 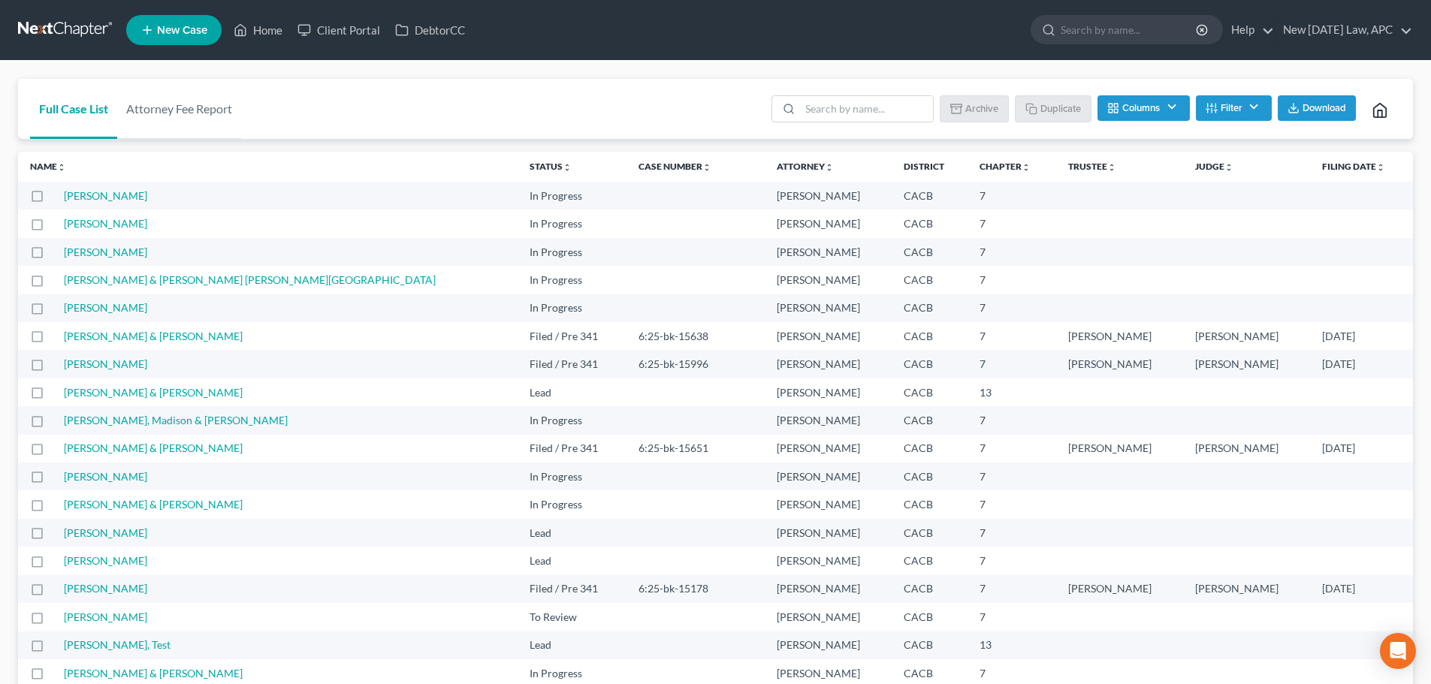 What do you see at coordinates (805, 166) in the screenshot?
I see `a: Attorneyunfold_more` at bounding box center [805, 166].